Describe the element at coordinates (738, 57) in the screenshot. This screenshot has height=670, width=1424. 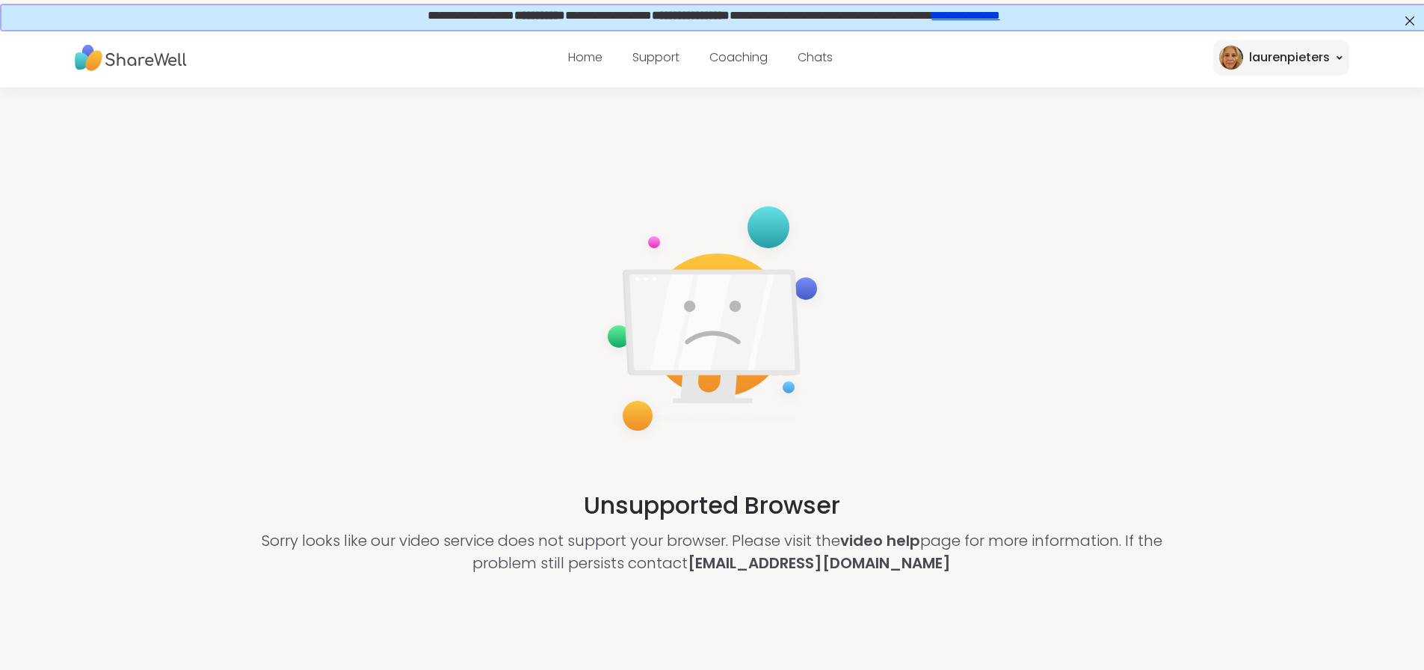
I see `a: Coaching` at that location.